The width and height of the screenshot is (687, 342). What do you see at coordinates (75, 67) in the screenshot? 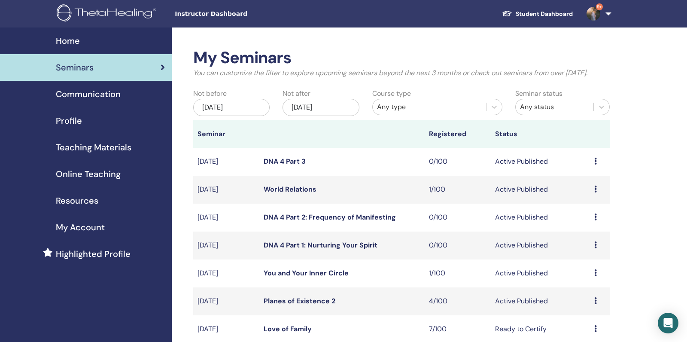
I see `span: Seminars` at bounding box center [75, 67].